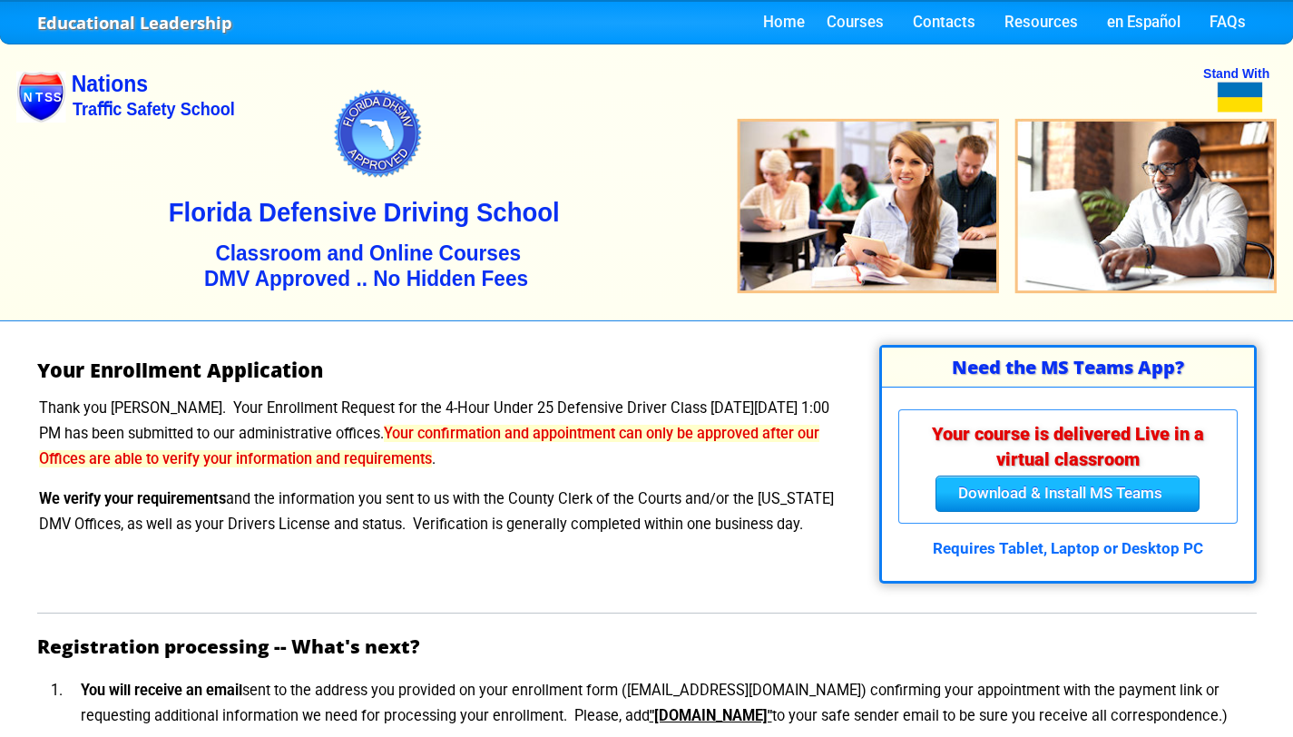  I want to click on span: Your confirmation and appointment can only be approved after our Offices are able to verify your ..., so click(429, 446).